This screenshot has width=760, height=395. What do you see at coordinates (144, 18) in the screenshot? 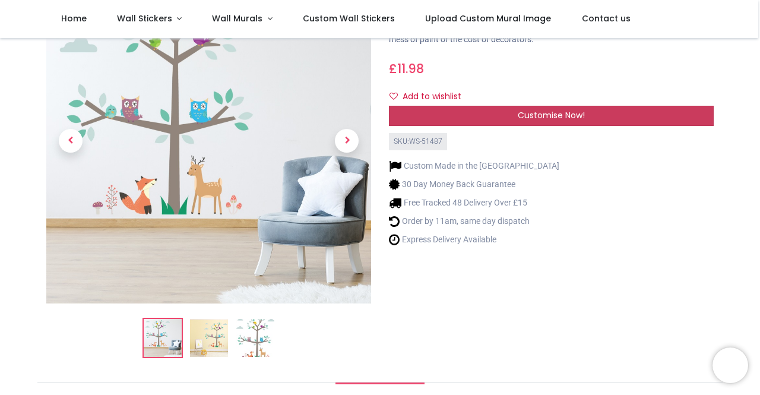
I see `span: Wall Stickers` at bounding box center [144, 18].